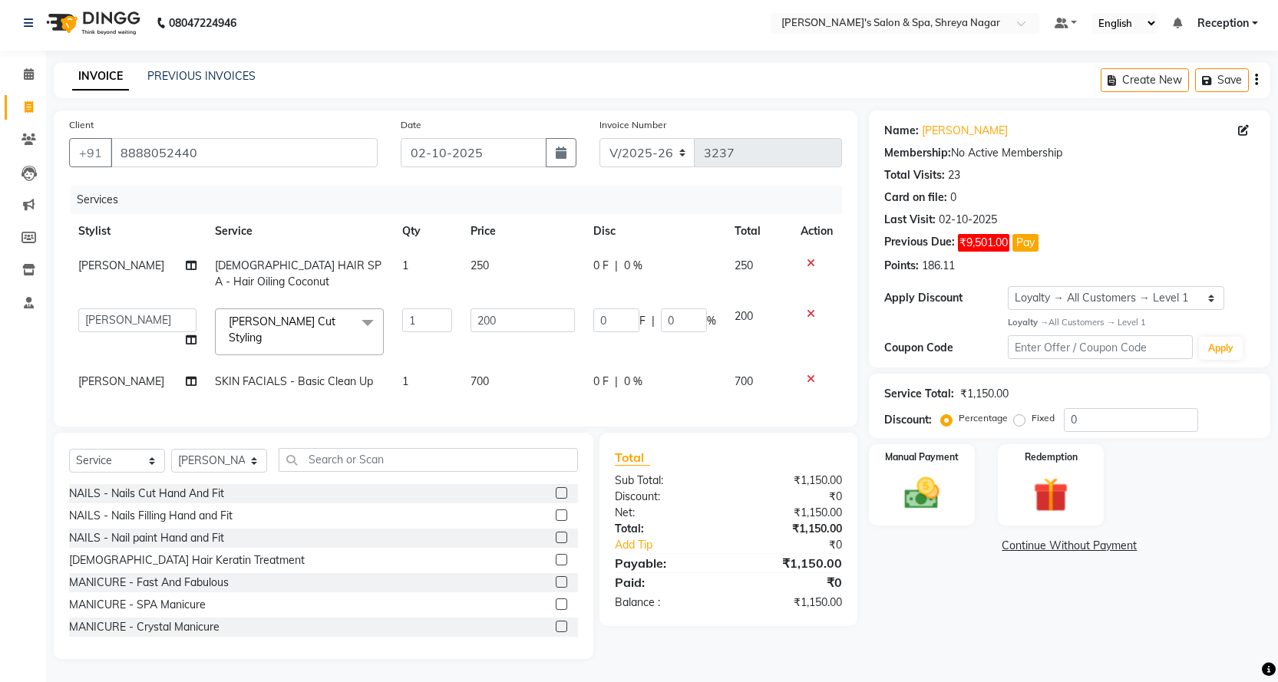 The width and height of the screenshot is (1278, 682). What do you see at coordinates (817, 231) in the screenshot?
I see `th: Action` at bounding box center [817, 231].